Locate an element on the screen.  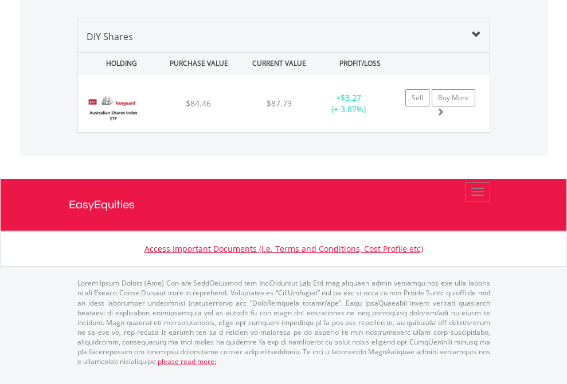
div: + (+ 3.87%) is located at coordinates (348, 104).